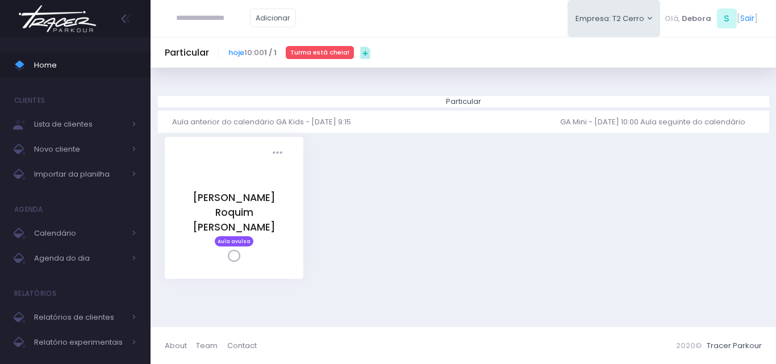  What do you see at coordinates (80, 124) in the screenshot?
I see `span: Lista de clientes` at bounding box center [80, 124].